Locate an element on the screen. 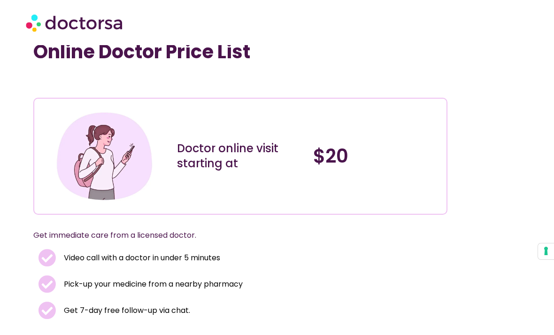 This screenshot has height=335, width=554. p: Get immediate care from a licensed doctor. is located at coordinates (229, 235).